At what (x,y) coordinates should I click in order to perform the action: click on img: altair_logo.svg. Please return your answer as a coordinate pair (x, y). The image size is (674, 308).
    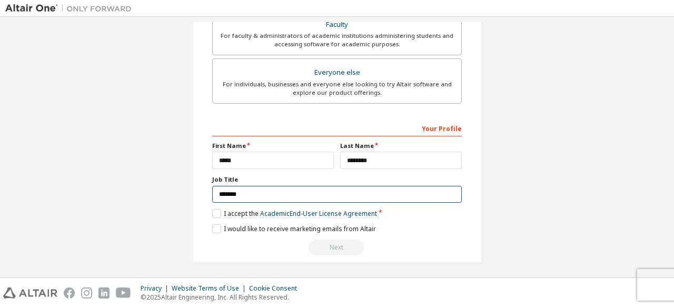
    Looking at the image, I should click on (30, 293).